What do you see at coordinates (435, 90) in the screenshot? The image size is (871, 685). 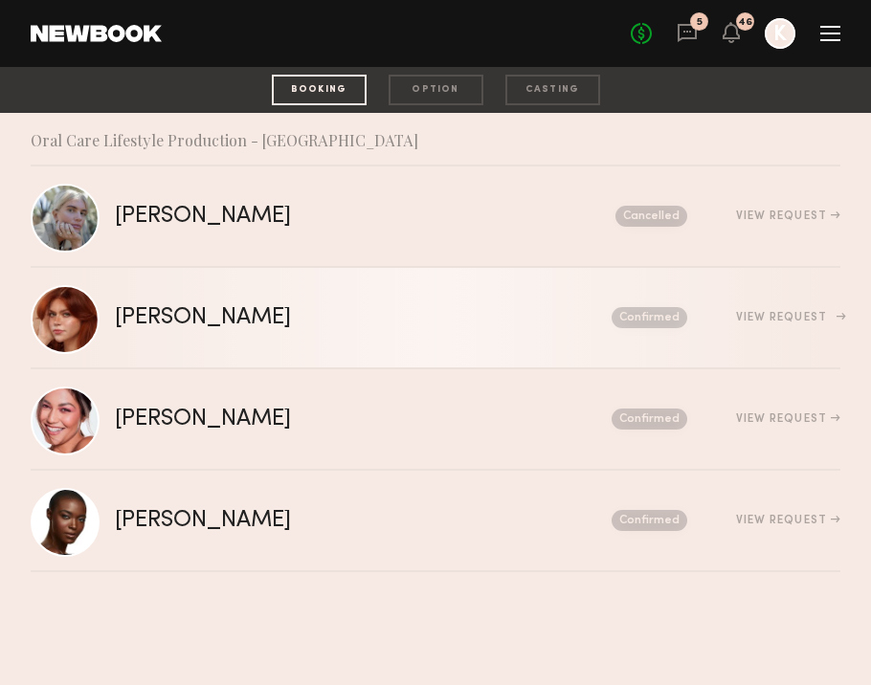 I see `div: option` at bounding box center [435, 90].